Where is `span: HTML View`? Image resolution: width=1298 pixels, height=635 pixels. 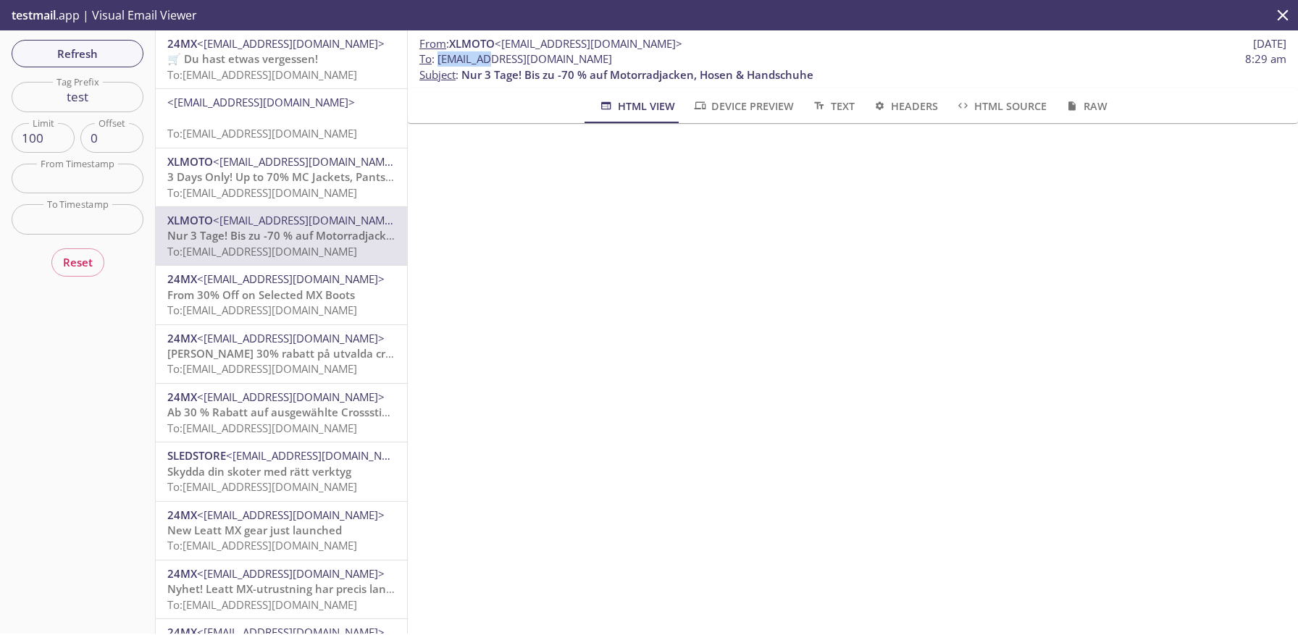 span: HTML View is located at coordinates (636, 106).